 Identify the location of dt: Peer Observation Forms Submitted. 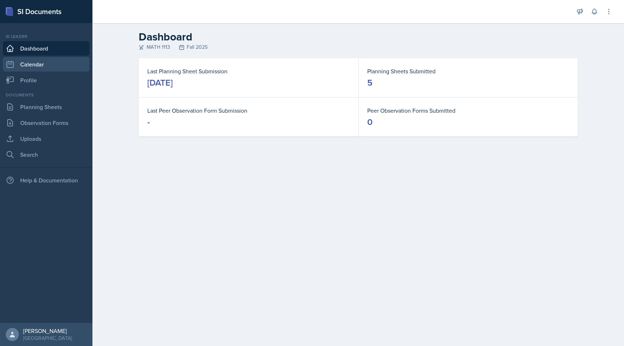
(468, 110).